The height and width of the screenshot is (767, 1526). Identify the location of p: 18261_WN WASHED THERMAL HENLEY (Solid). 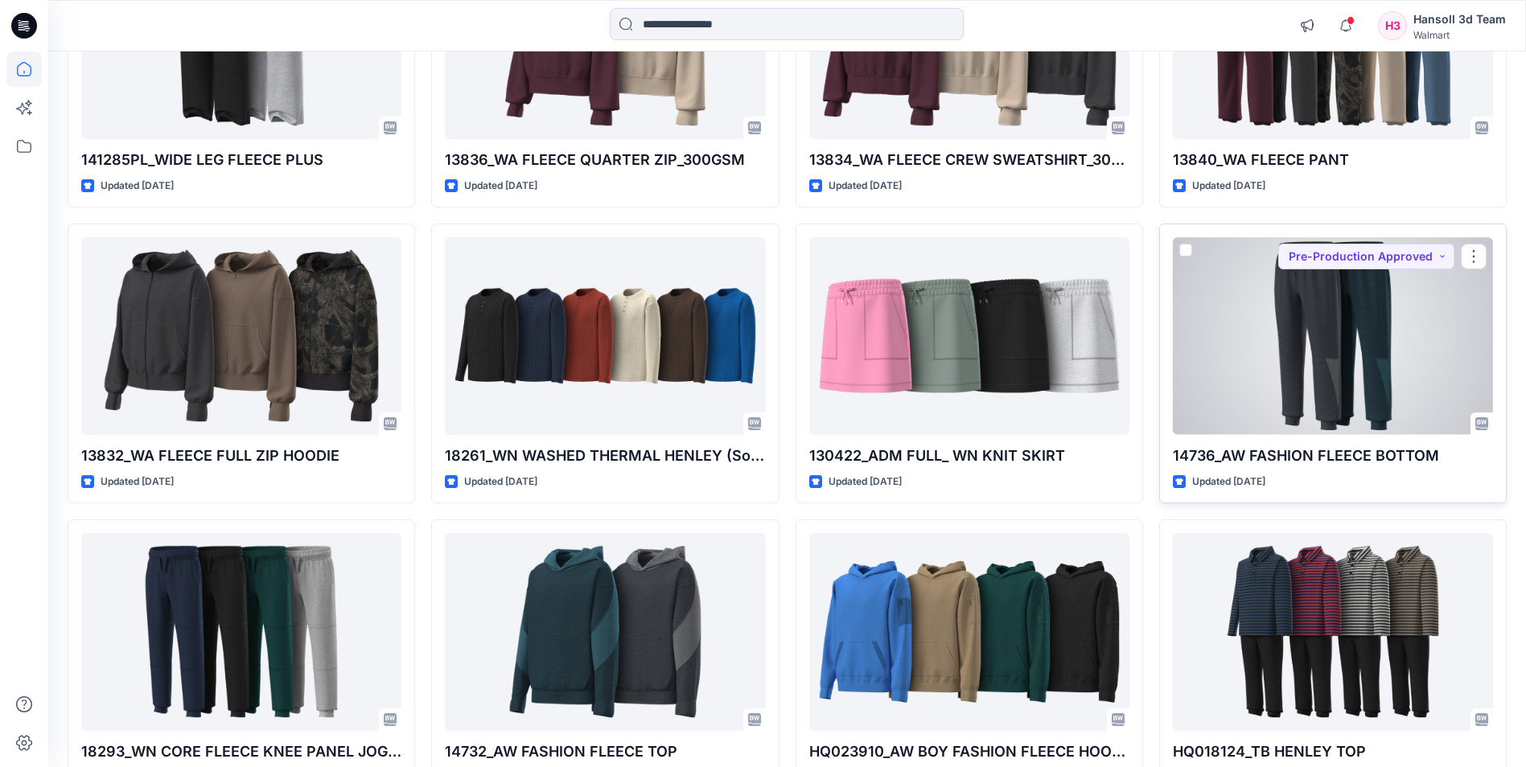
(605, 456).